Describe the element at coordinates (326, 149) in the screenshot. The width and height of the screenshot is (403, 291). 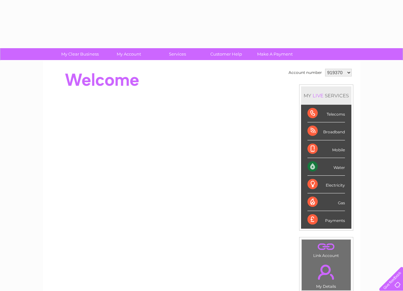
I see `div: Mobile` at that location.